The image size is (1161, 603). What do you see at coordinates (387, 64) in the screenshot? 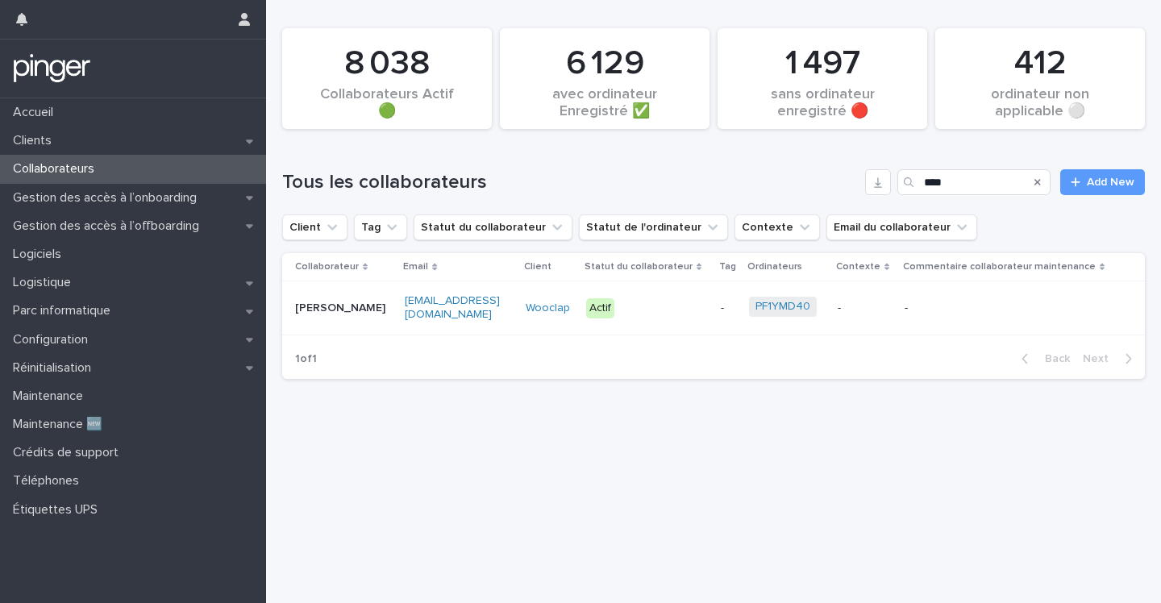
I see `div: 8 038` at bounding box center [387, 64].